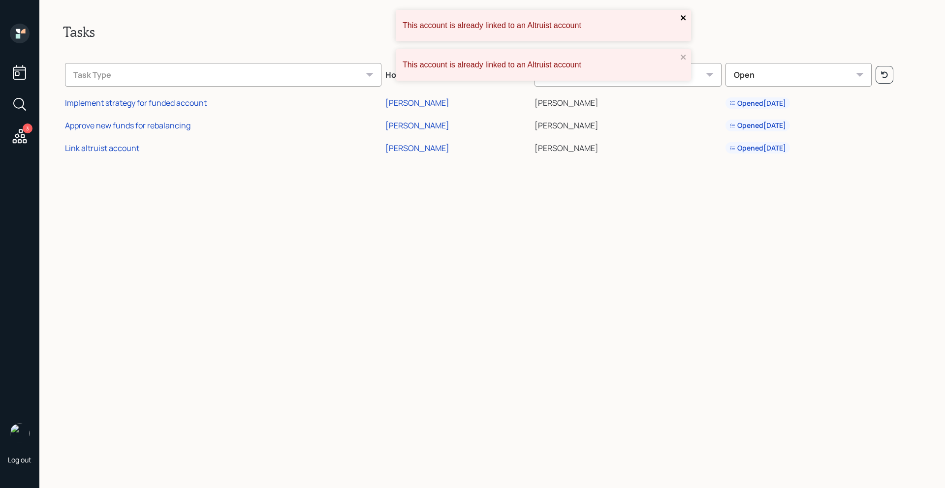 This screenshot has height=488, width=945. Describe the element at coordinates (20, 434) in the screenshot. I see `img: michael-russo-headshot.png` at that location.